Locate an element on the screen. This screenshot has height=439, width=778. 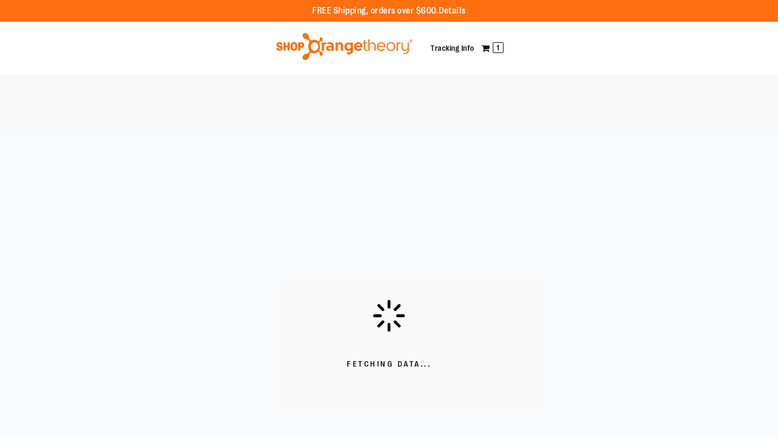
p: FREE Shipping, orders over $600. is located at coordinates (389, 11).